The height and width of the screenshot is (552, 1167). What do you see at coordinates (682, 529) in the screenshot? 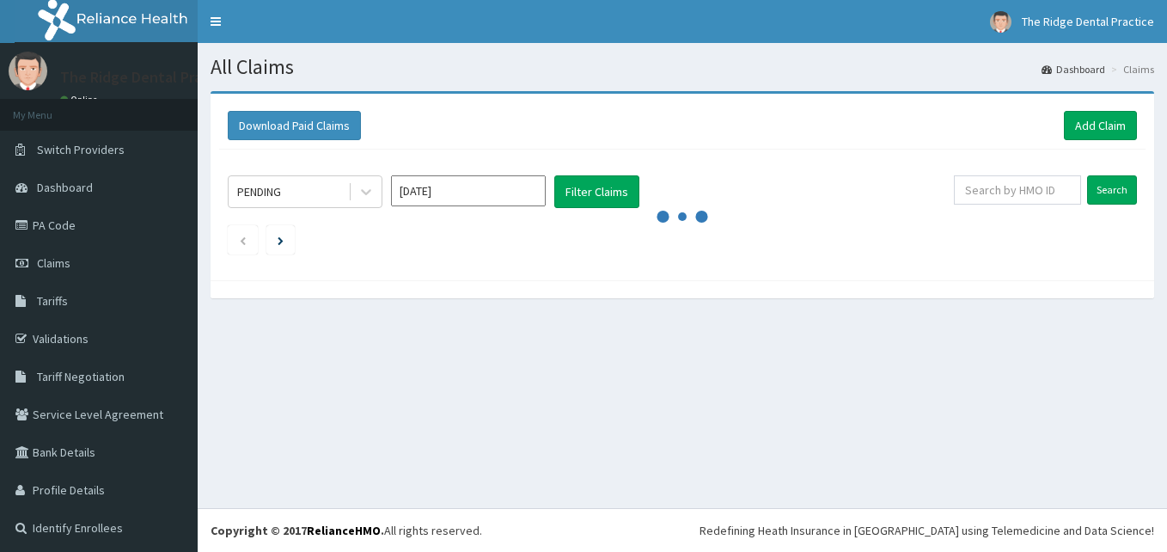
I see `footer: All rights reserved.` at bounding box center [682, 529].